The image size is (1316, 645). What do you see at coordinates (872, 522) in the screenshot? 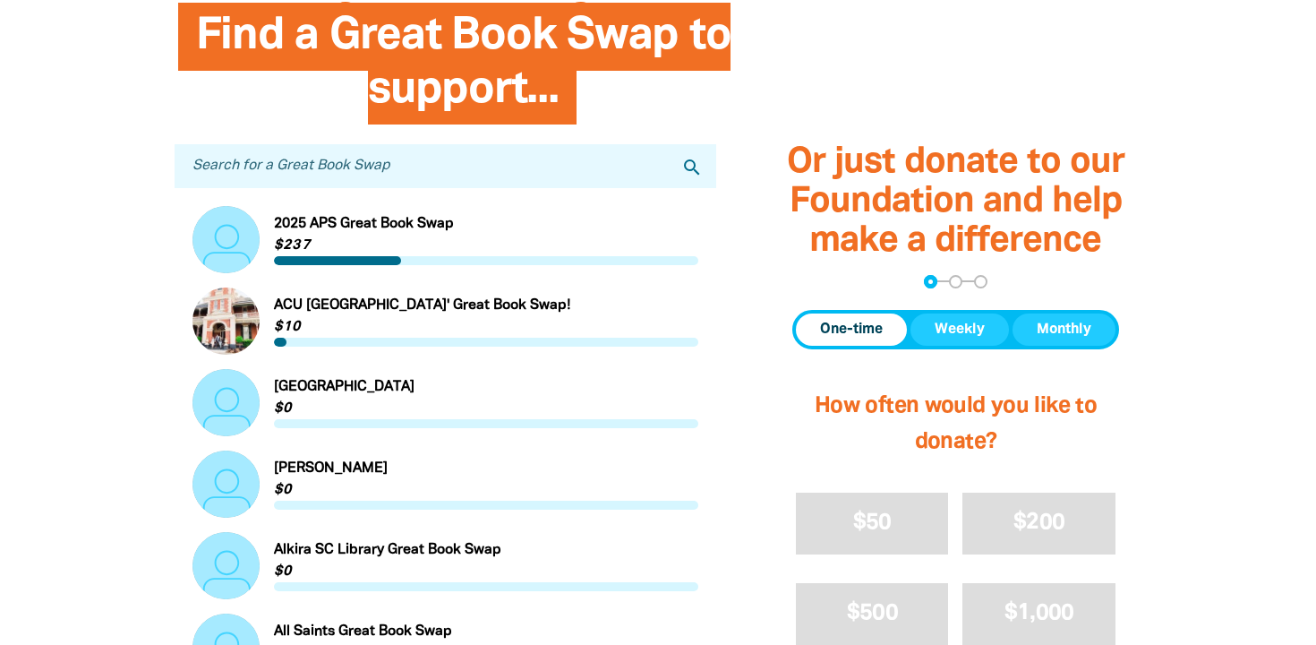
I see `span: $50` at bounding box center [872, 522].